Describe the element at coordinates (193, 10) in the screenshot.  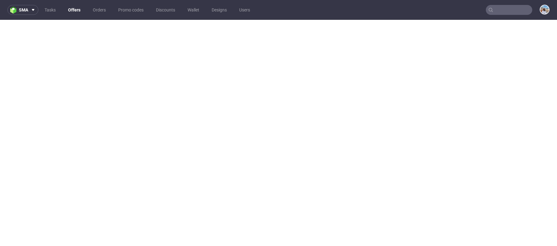
I see `a: Wallet` at that location.